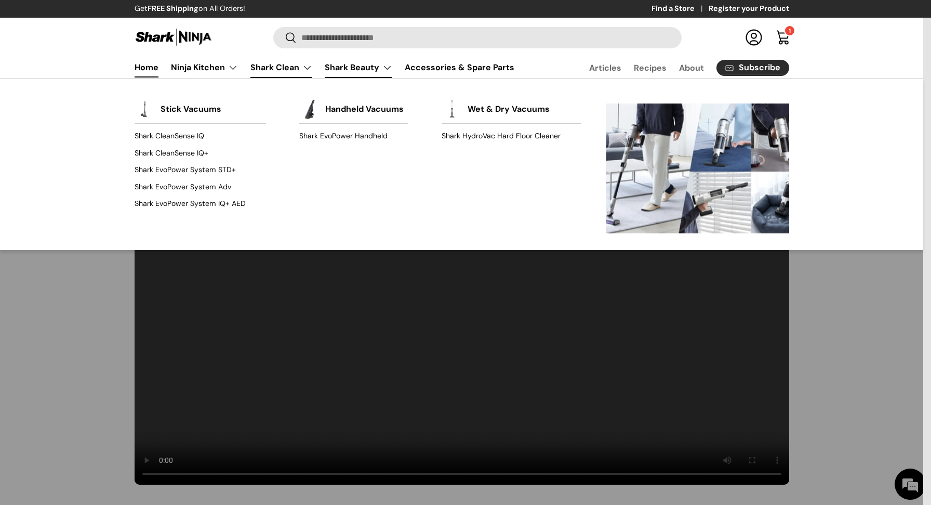 Image resolution: width=931 pixels, height=505 pixels. Describe the element at coordinates (680, 9) in the screenshot. I see `a: Find a Store` at that location.